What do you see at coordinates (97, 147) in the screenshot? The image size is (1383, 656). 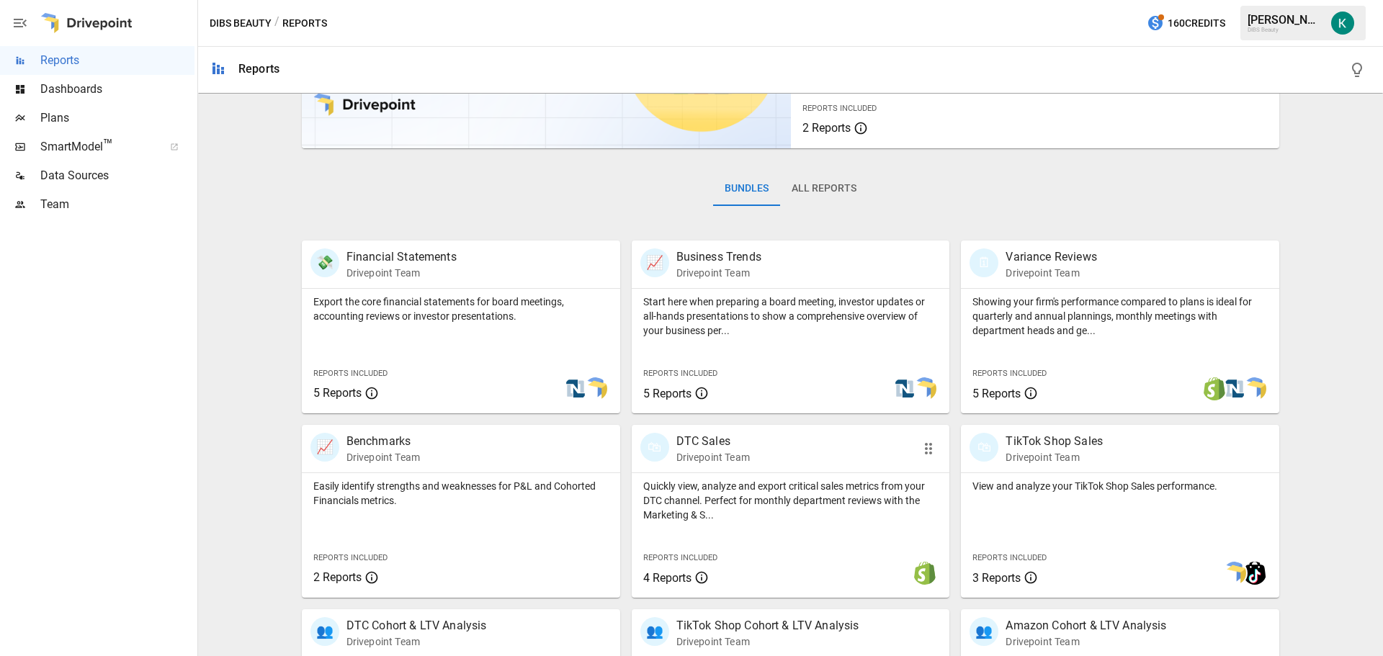 I see `span: SmartModel` at bounding box center [97, 147].